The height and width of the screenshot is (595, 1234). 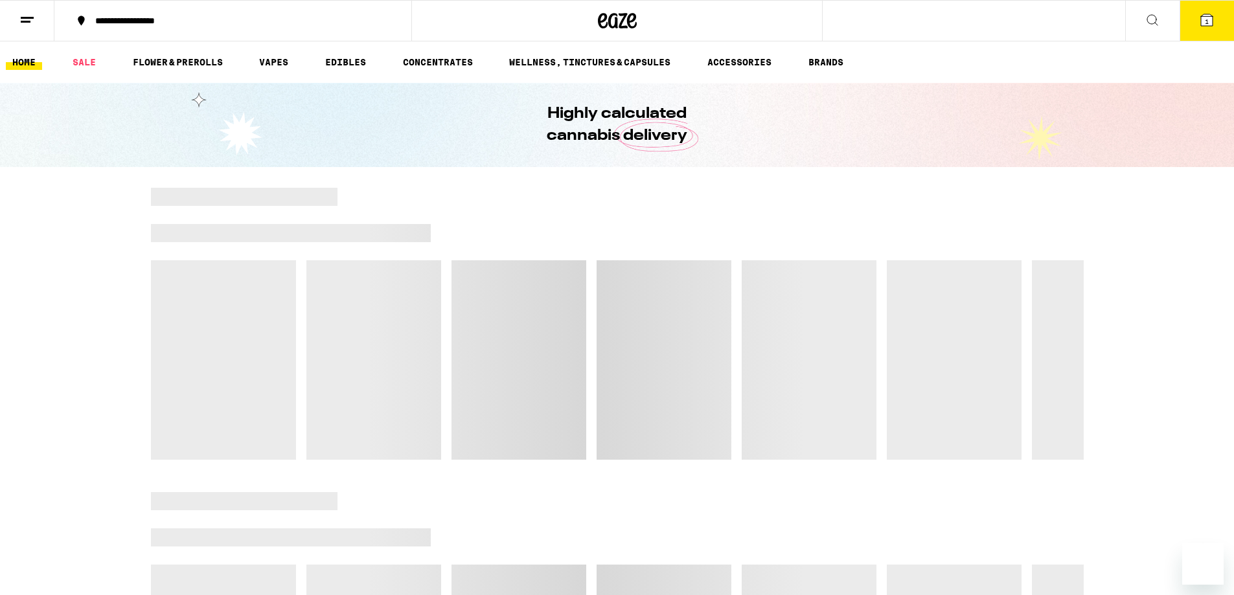 What do you see at coordinates (438, 62) in the screenshot?
I see `a: CONCENTRATES` at bounding box center [438, 62].